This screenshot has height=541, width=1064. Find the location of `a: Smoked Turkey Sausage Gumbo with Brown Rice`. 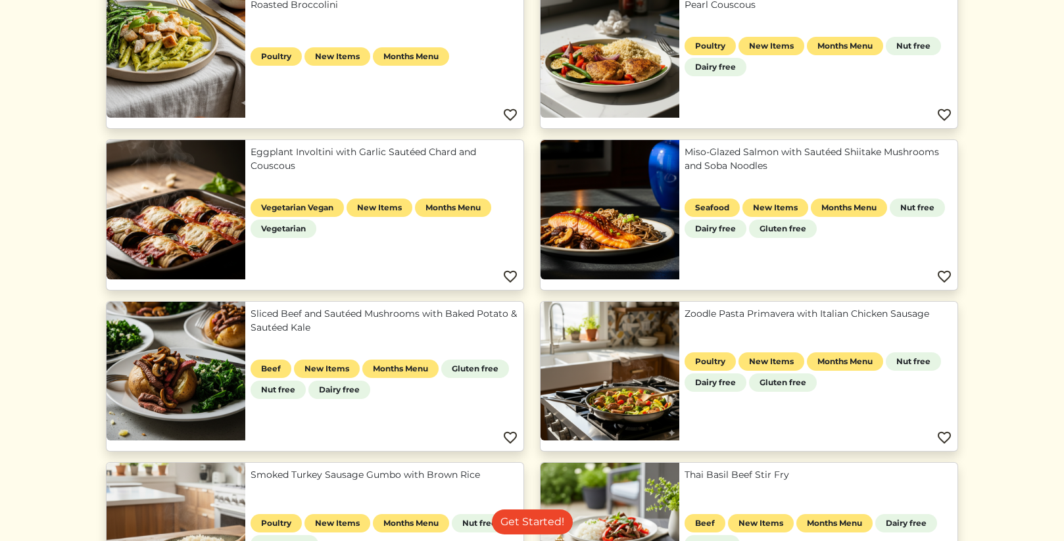

a: Smoked Turkey Sausage Gumbo with Brown Rice is located at coordinates (384, 475).